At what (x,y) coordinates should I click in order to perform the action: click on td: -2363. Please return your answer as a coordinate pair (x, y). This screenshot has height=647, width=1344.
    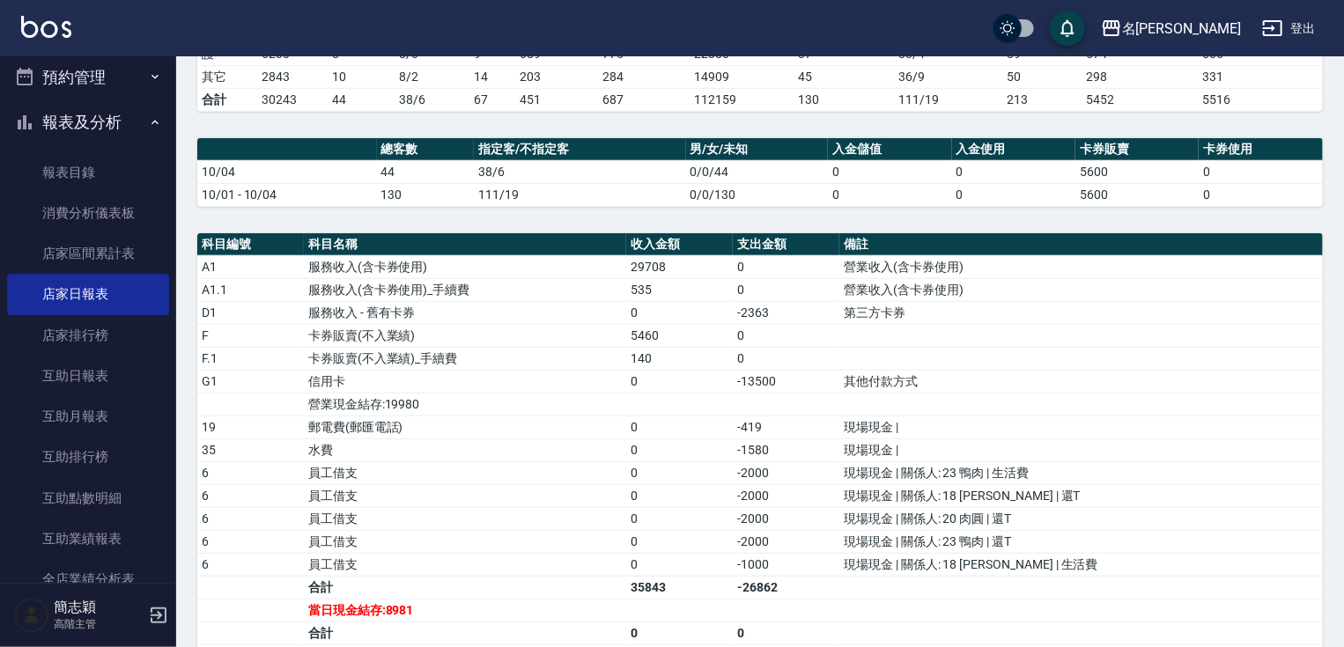
    Looking at the image, I should click on (785, 313).